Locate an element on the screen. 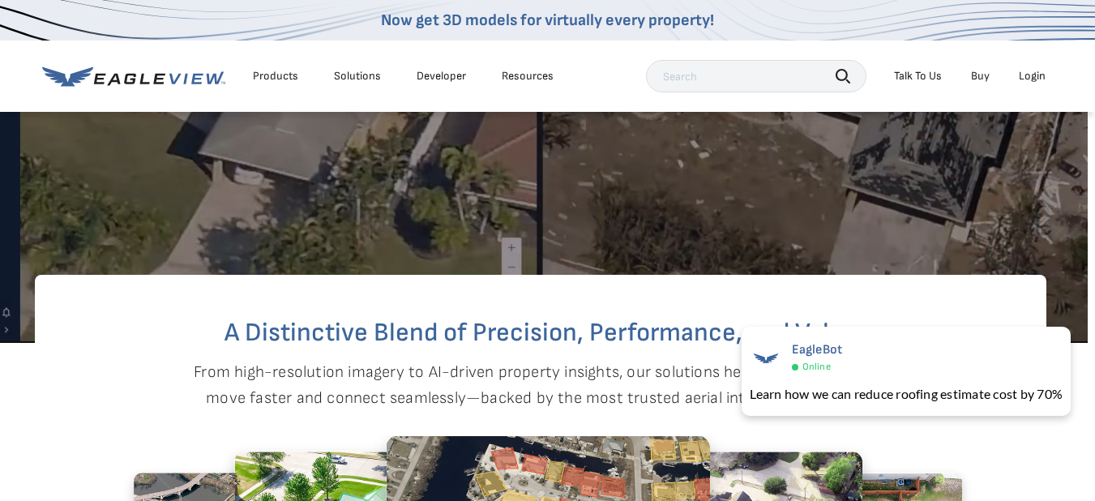  span: EagleBot is located at coordinates (817, 349).